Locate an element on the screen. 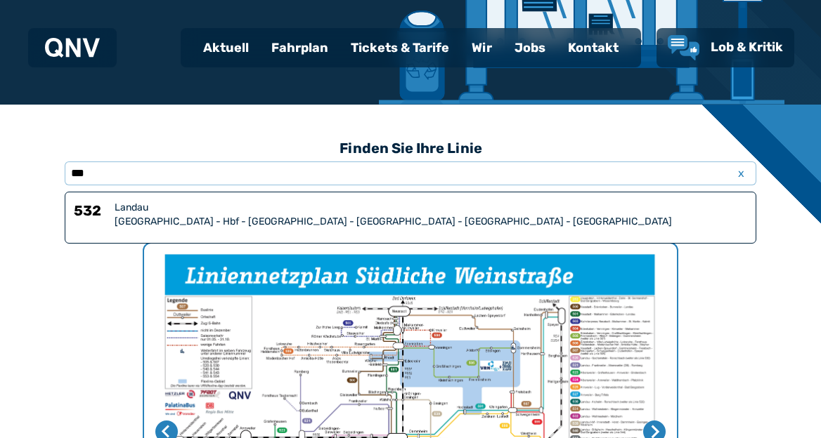 The height and width of the screenshot is (438, 821). img: QNV Logo is located at coordinates (72, 48).